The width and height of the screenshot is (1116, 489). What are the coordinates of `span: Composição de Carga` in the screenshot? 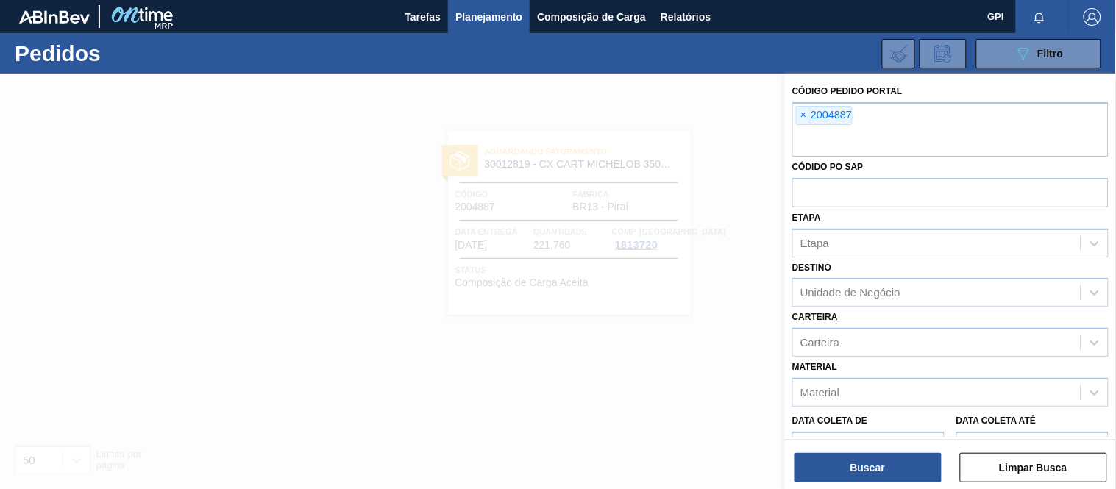 It's located at (592, 17).